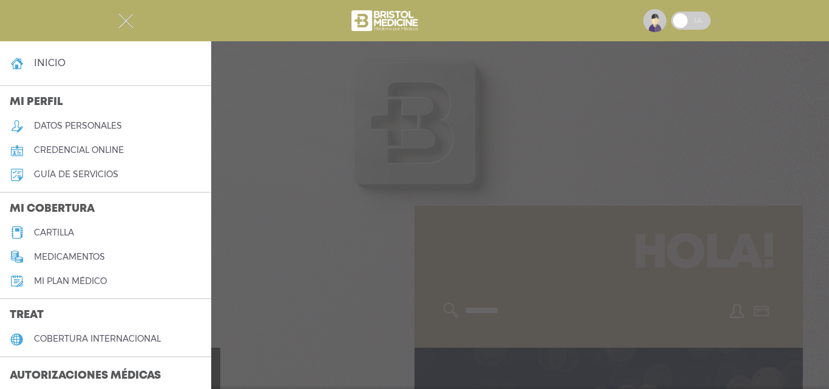  I want to click on h5: Mi plan médico, so click(70, 281).